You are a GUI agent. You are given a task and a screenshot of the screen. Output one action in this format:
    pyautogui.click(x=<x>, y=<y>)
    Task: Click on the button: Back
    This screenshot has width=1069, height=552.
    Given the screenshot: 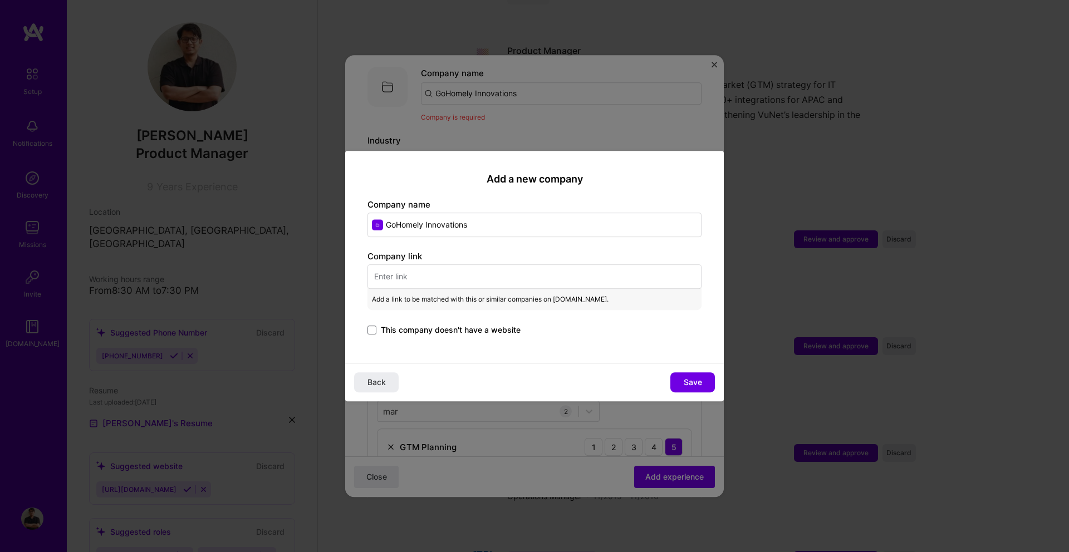 What is the action you would take?
    pyautogui.click(x=376, y=383)
    